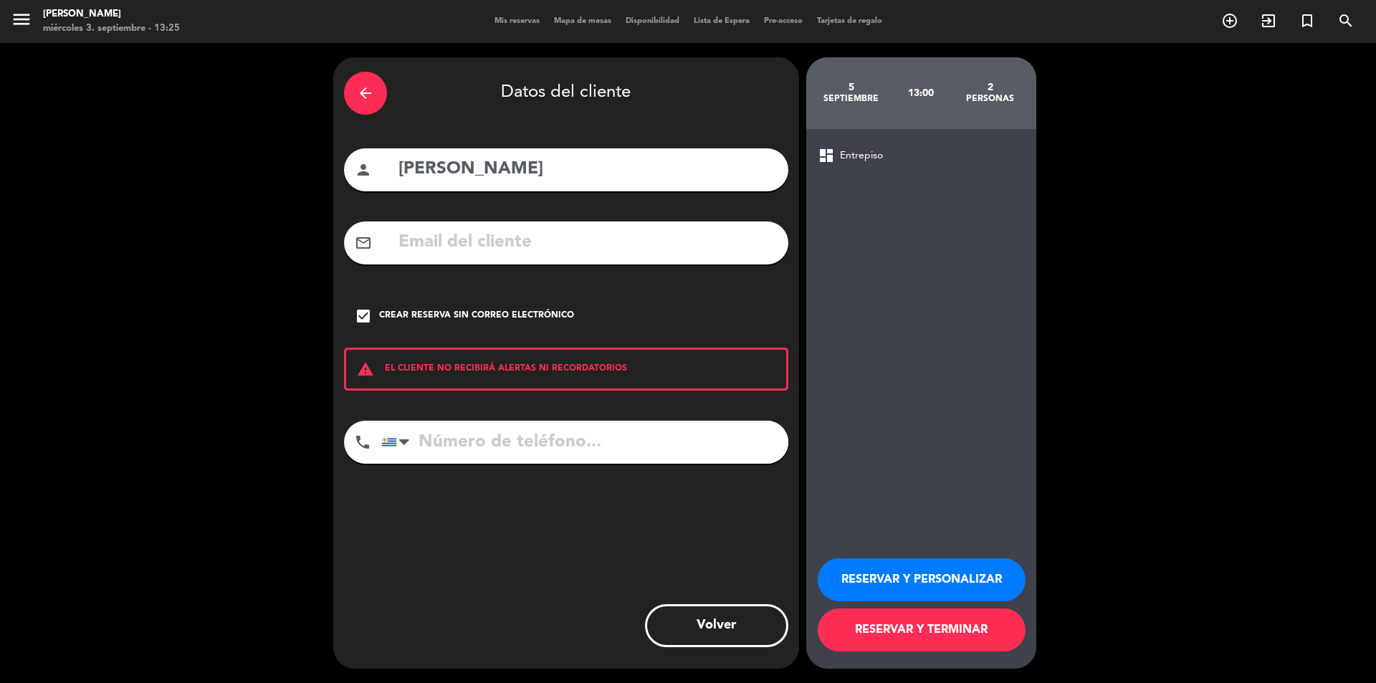 This screenshot has width=1376, height=683. What do you see at coordinates (826, 156) in the screenshot?
I see `span: dashboard` at bounding box center [826, 156].